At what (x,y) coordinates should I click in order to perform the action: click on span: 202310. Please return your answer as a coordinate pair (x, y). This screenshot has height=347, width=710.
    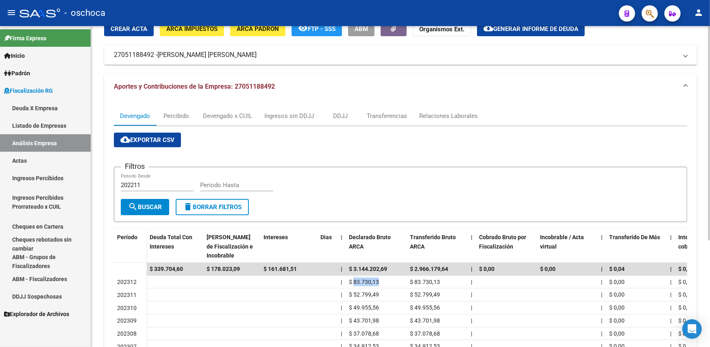
    Looking at the image, I should click on (127, 308).